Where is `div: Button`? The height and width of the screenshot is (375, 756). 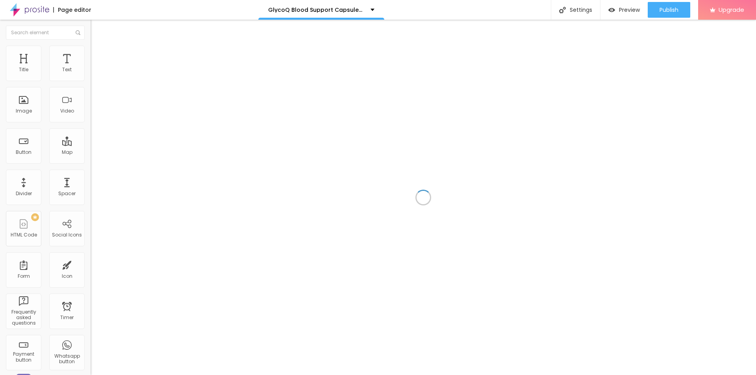
div: Button is located at coordinates (24, 152).